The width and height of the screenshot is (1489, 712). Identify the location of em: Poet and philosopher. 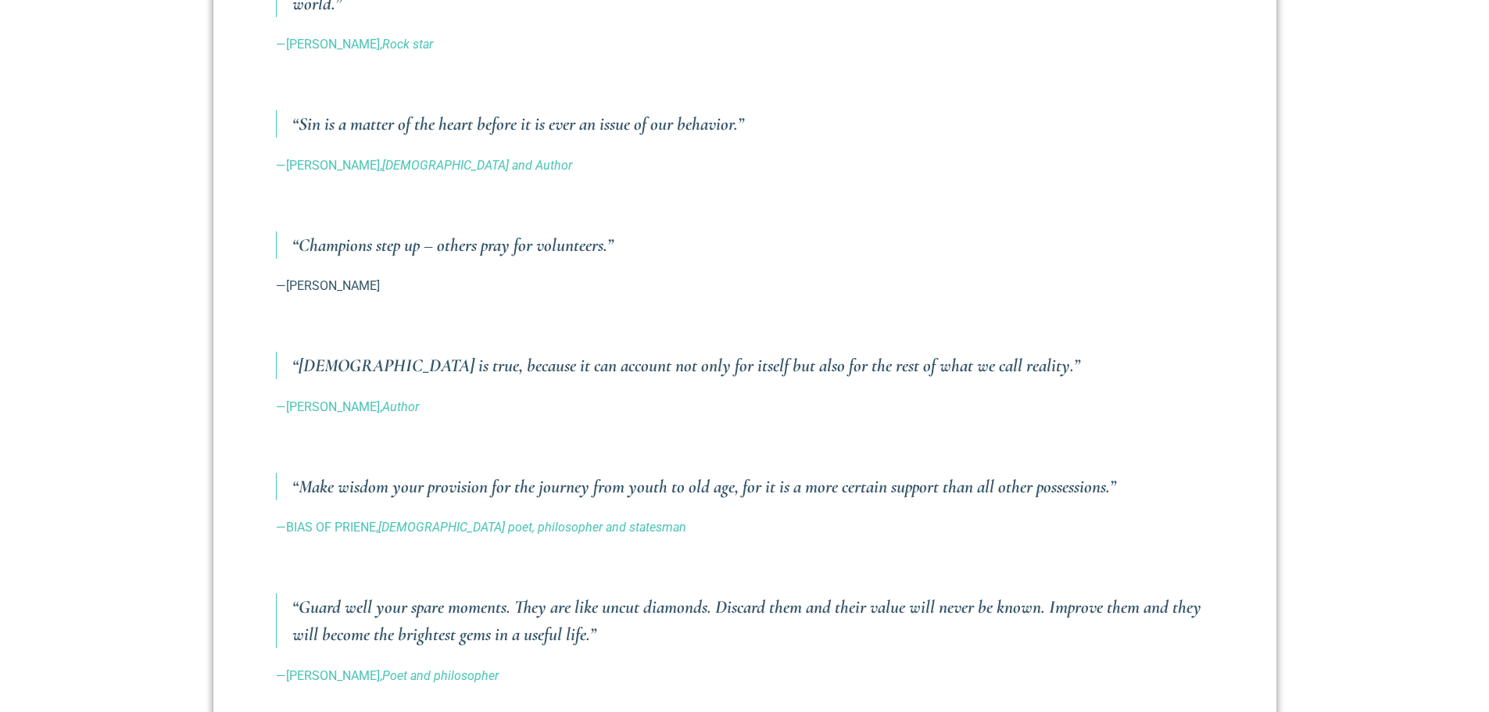
(440, 675).